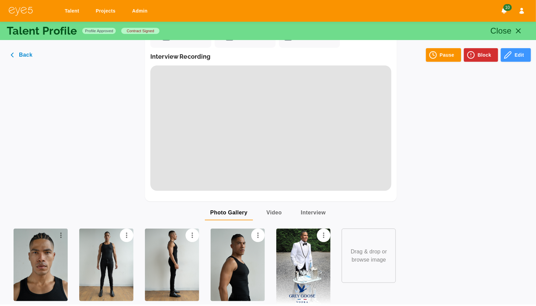 The height and width of the screenshot is (306, 536). Describe the element at coordinates (508, 31) in the screenshot. I see `button: Close` at that location.